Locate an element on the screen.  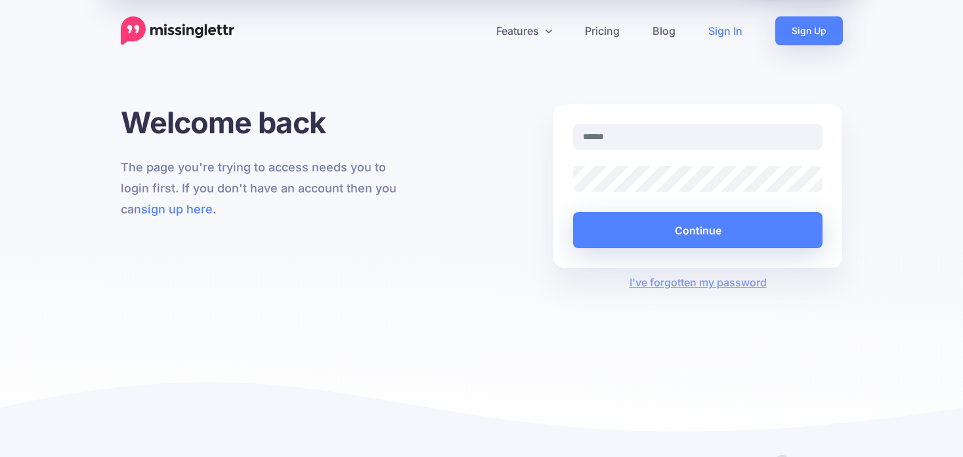
a: Pricing is located at coordinates (602, 31).